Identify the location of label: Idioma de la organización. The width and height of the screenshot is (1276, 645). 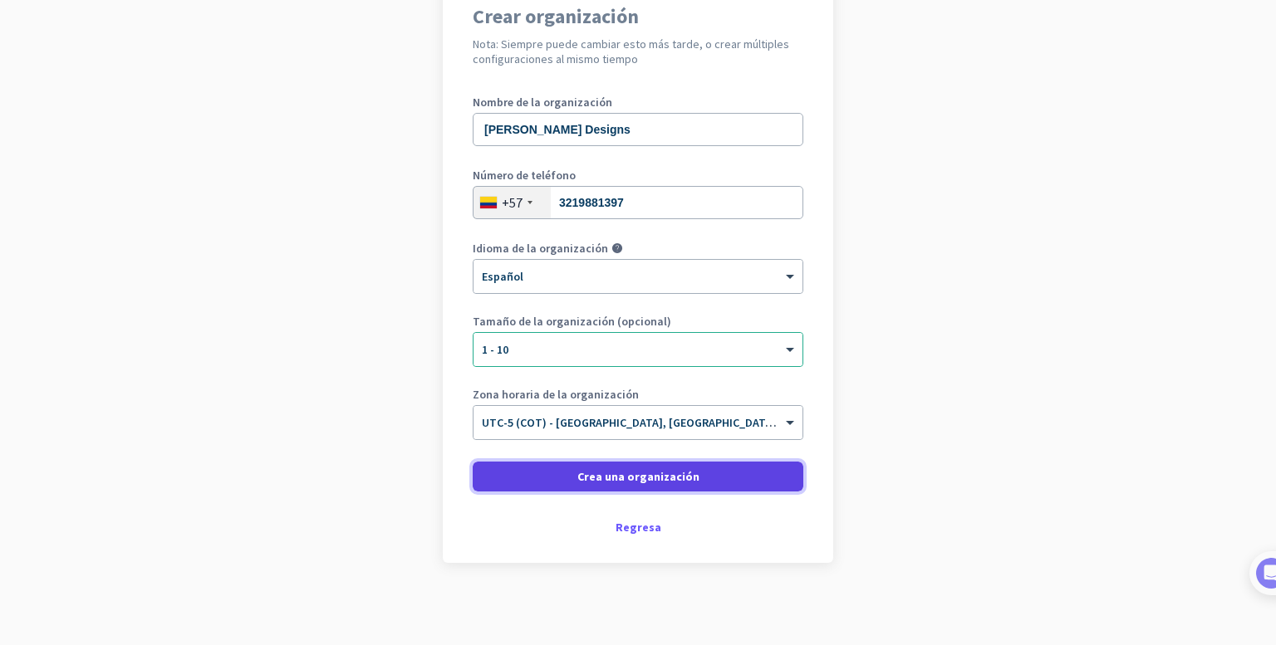
(540, 248).